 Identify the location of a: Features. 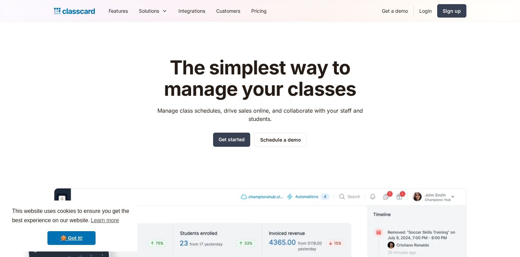
(118, 11).